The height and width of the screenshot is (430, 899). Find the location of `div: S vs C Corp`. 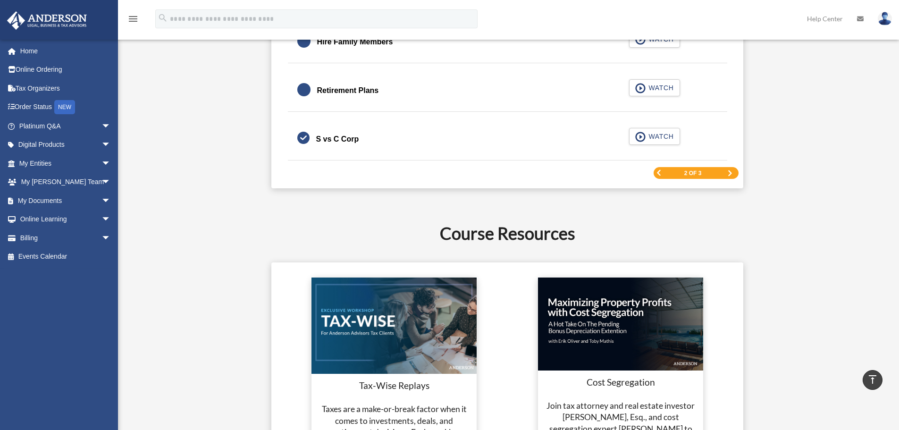

div: S vs C Corp is located at coordinates (337, 139).